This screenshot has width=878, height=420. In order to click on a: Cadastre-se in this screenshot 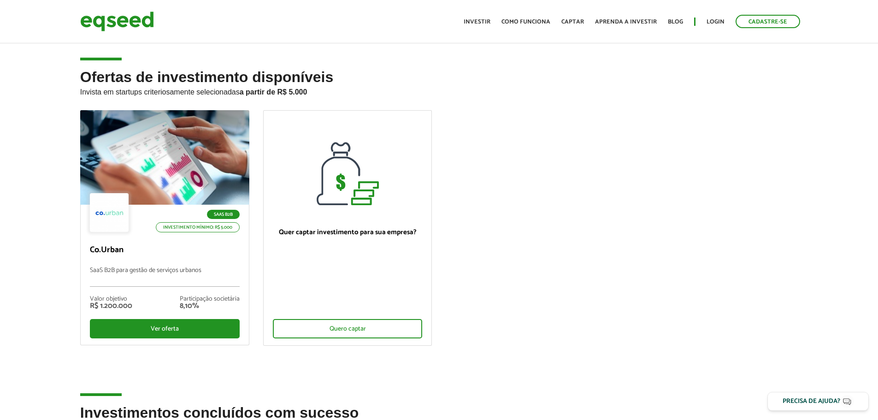, I will do `click(768, 21)`.